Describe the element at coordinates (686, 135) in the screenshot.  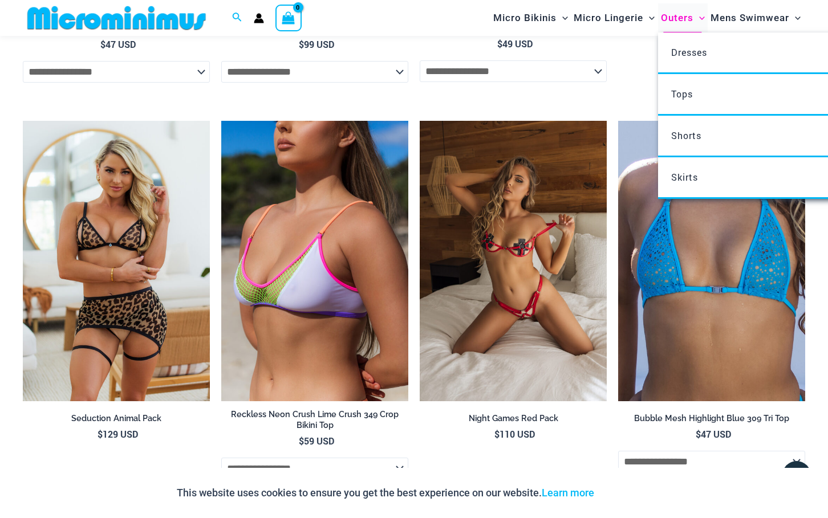
I see `span: Shorts` at that location.